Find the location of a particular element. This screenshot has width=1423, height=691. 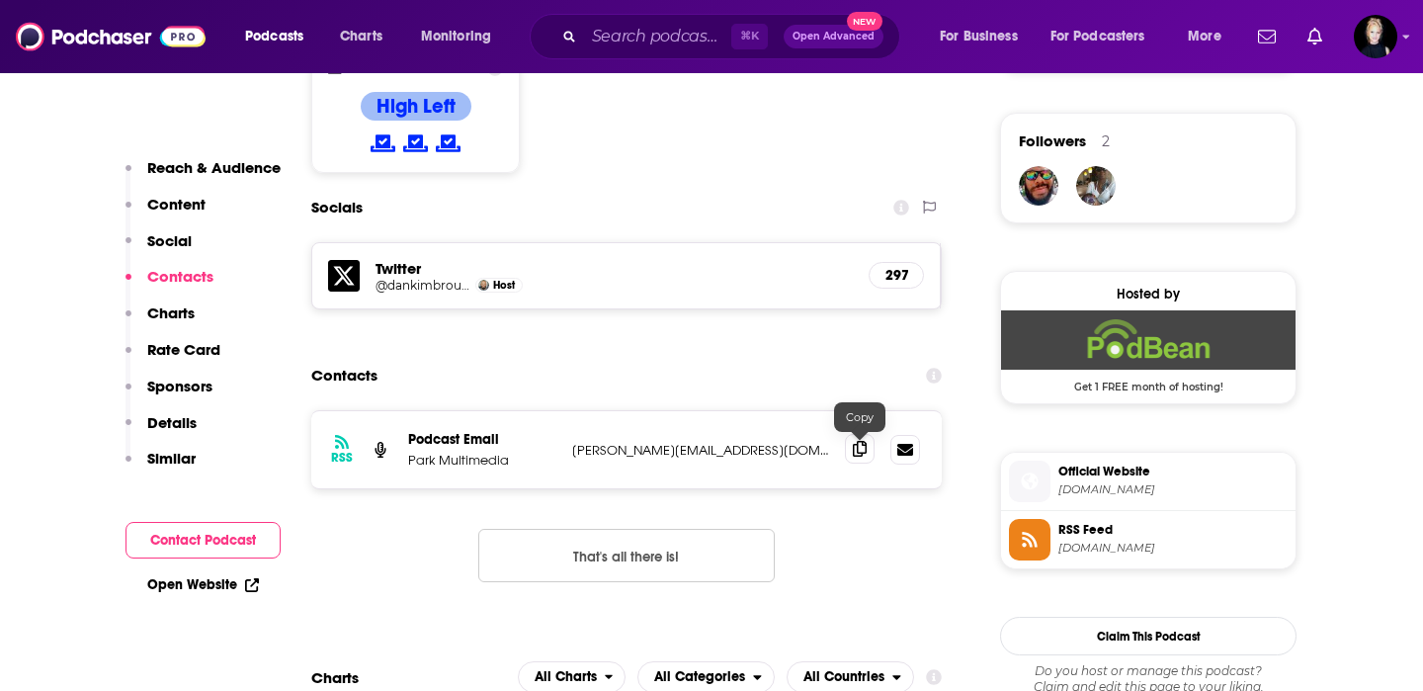

p: Social is located at coordinates (169, 240).